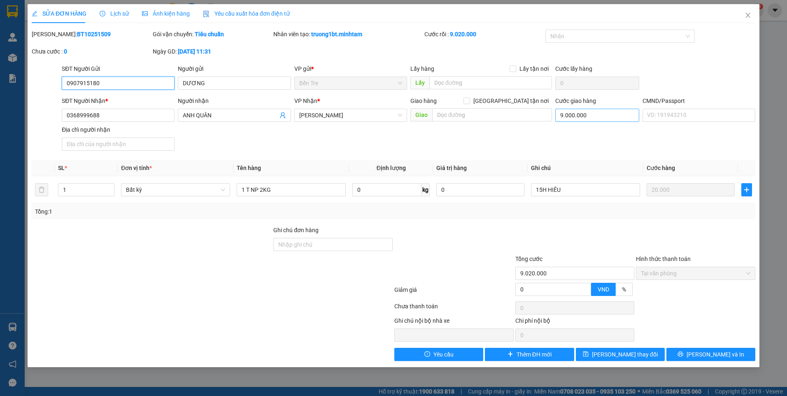 This screenshot has height=396, width=787. Describe the element at coordinates (65, 51) in the screenshot. I see `b: 0` at that location.